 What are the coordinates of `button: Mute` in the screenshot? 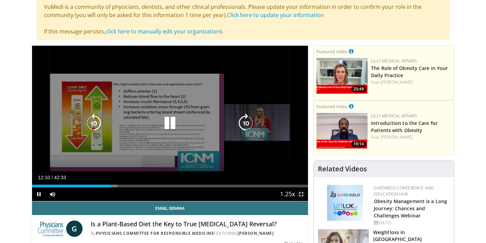 It's located at (52, 194).